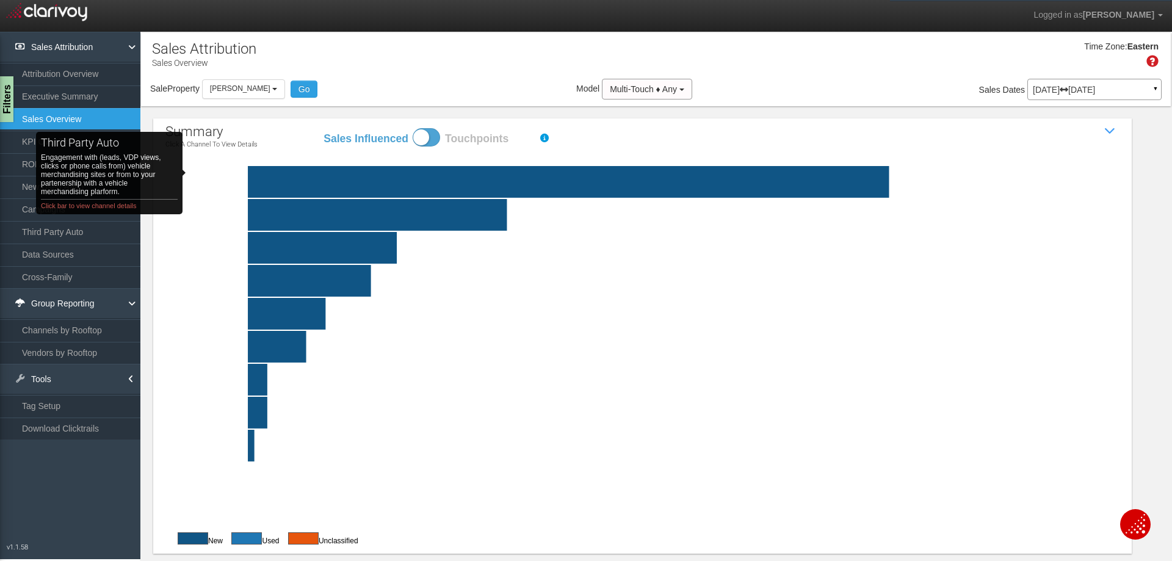  What do you see at coordinates (671, 281) in the screenshot?
I see `rect: paid search|19|4|0` at bounding box center [671, 281].